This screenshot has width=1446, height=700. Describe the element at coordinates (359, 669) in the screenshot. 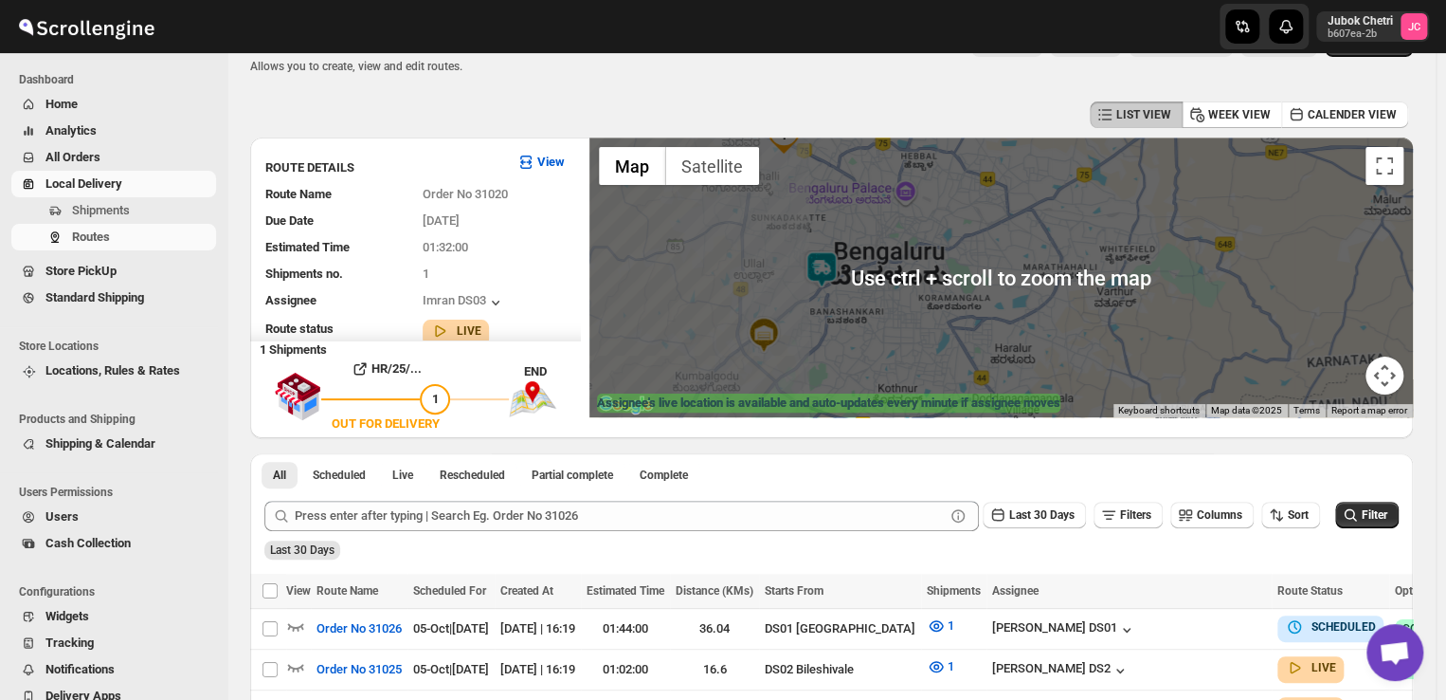

I see `span: Order No 31025` at that location.